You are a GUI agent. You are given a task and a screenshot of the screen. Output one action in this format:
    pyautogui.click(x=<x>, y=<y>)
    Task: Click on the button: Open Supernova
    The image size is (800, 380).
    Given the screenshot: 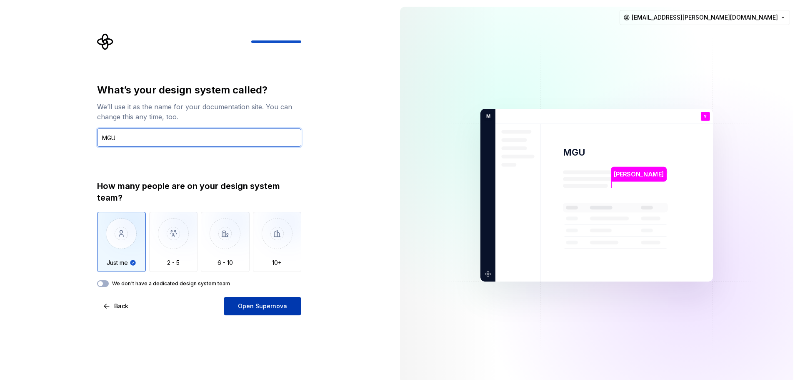 What is the action you would take?
    pyautogui.click(x=263, y=306)
    